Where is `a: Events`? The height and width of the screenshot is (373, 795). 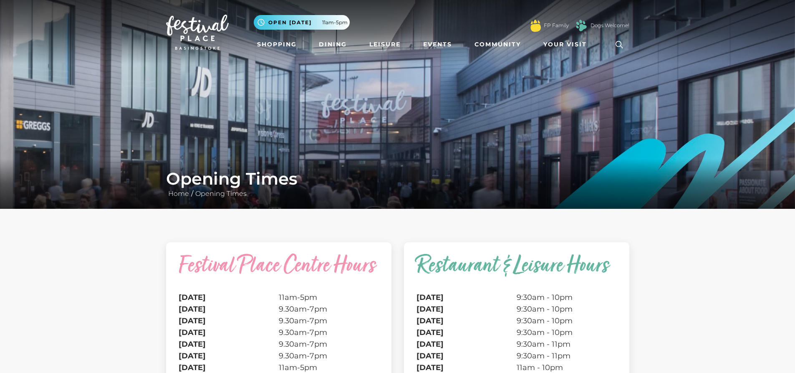
a: Events is located at coordinates (438, 44).